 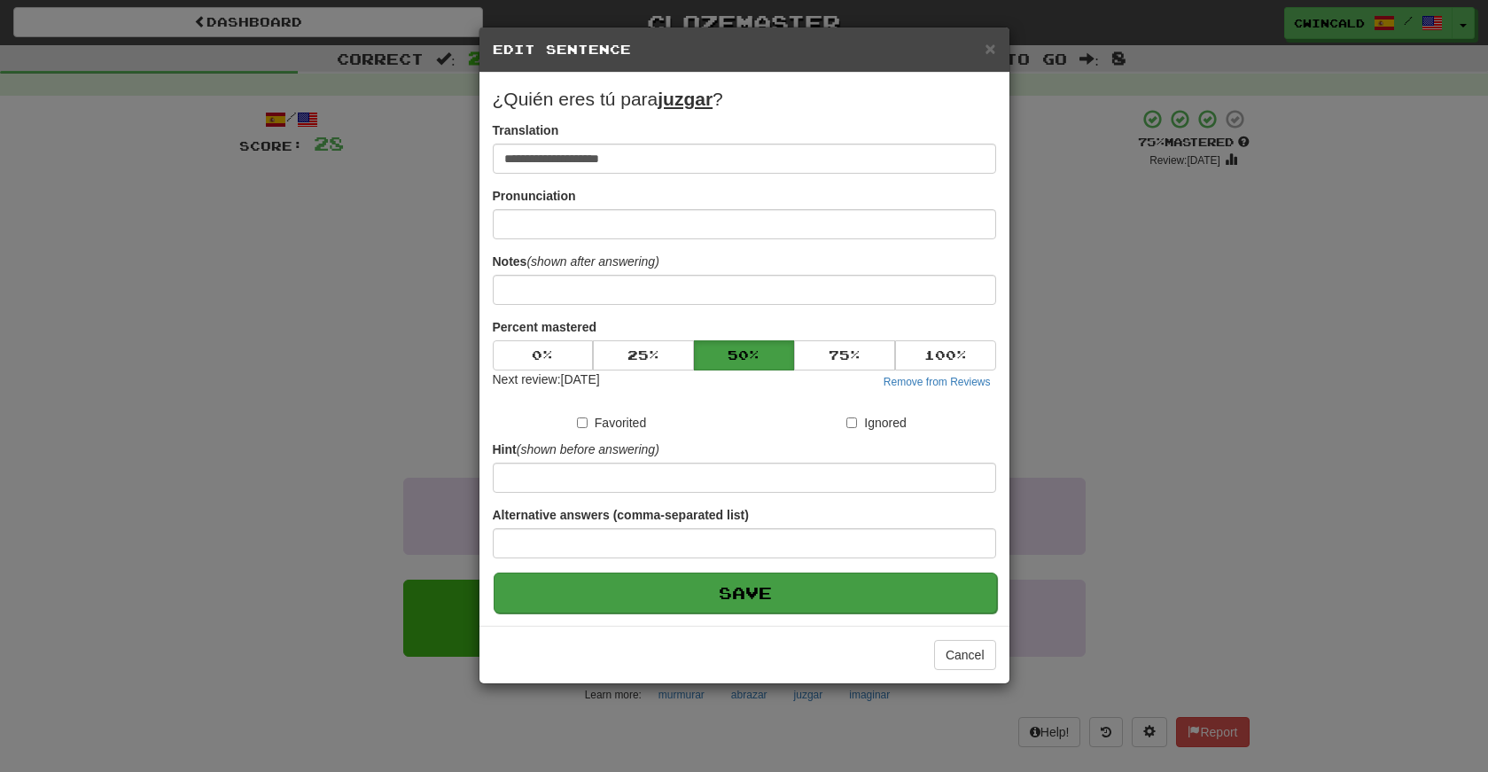 What do you see at coordinates (745, 593) in the screenshot?
I see `button: Save` at bounding box center [745, 593].